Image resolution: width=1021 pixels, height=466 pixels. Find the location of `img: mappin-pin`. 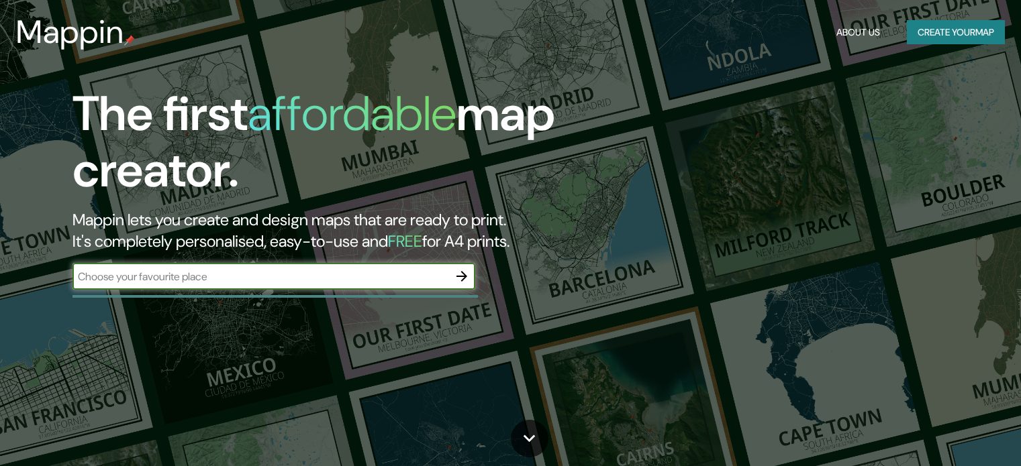

img: mappin-pin is located at coordinates (130, 40).